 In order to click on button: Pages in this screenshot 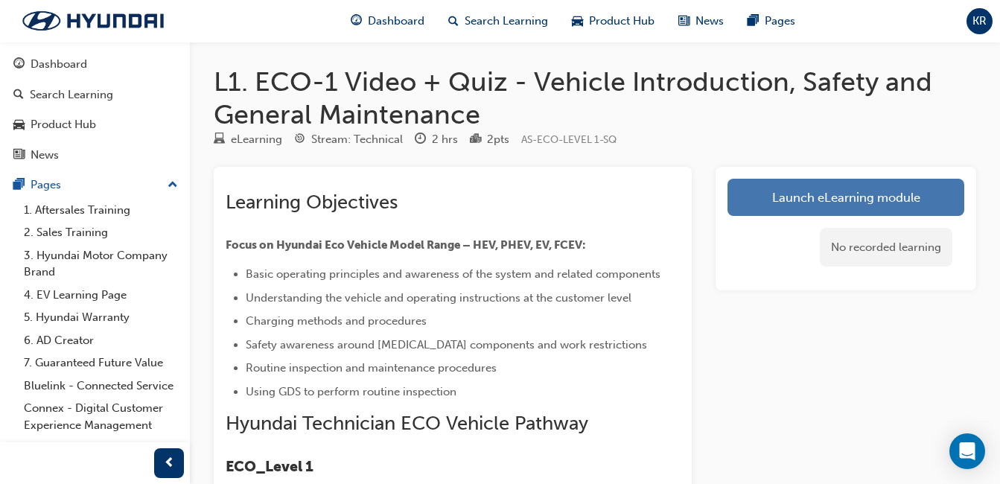, I will do `click(95, 185)`.